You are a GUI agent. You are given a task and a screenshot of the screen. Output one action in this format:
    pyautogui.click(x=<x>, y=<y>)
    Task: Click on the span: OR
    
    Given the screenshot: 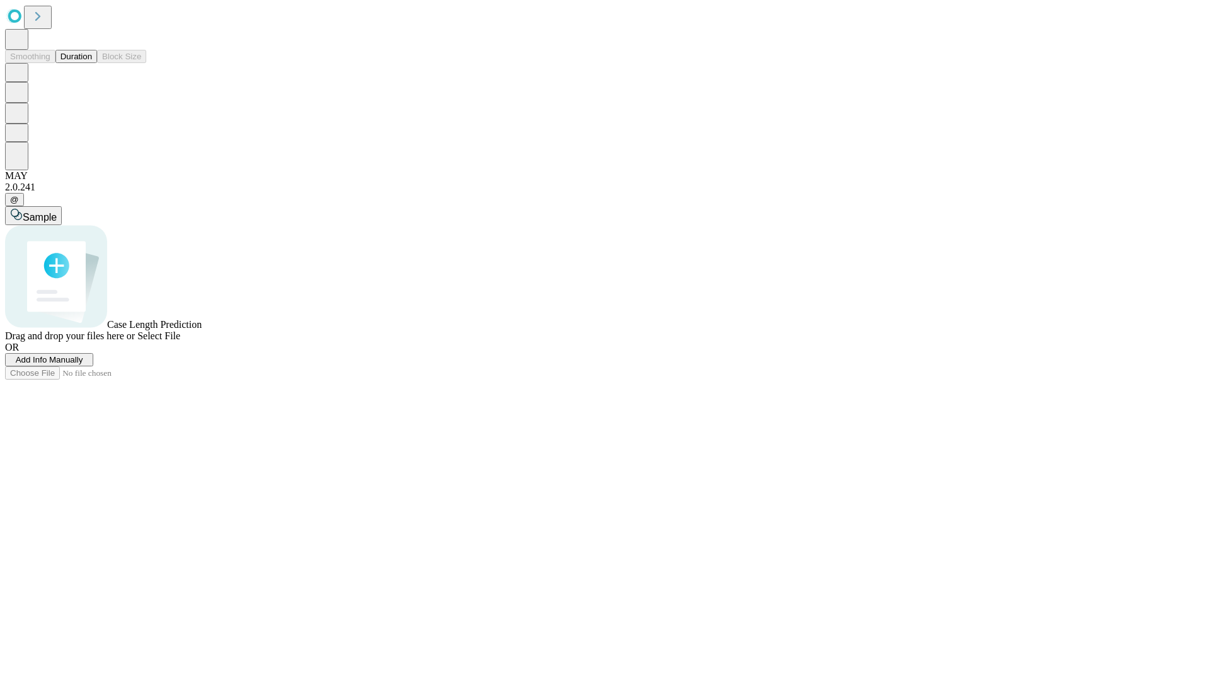 What is the action you would take?
    pyautogui.click(x=12, y=347)
    